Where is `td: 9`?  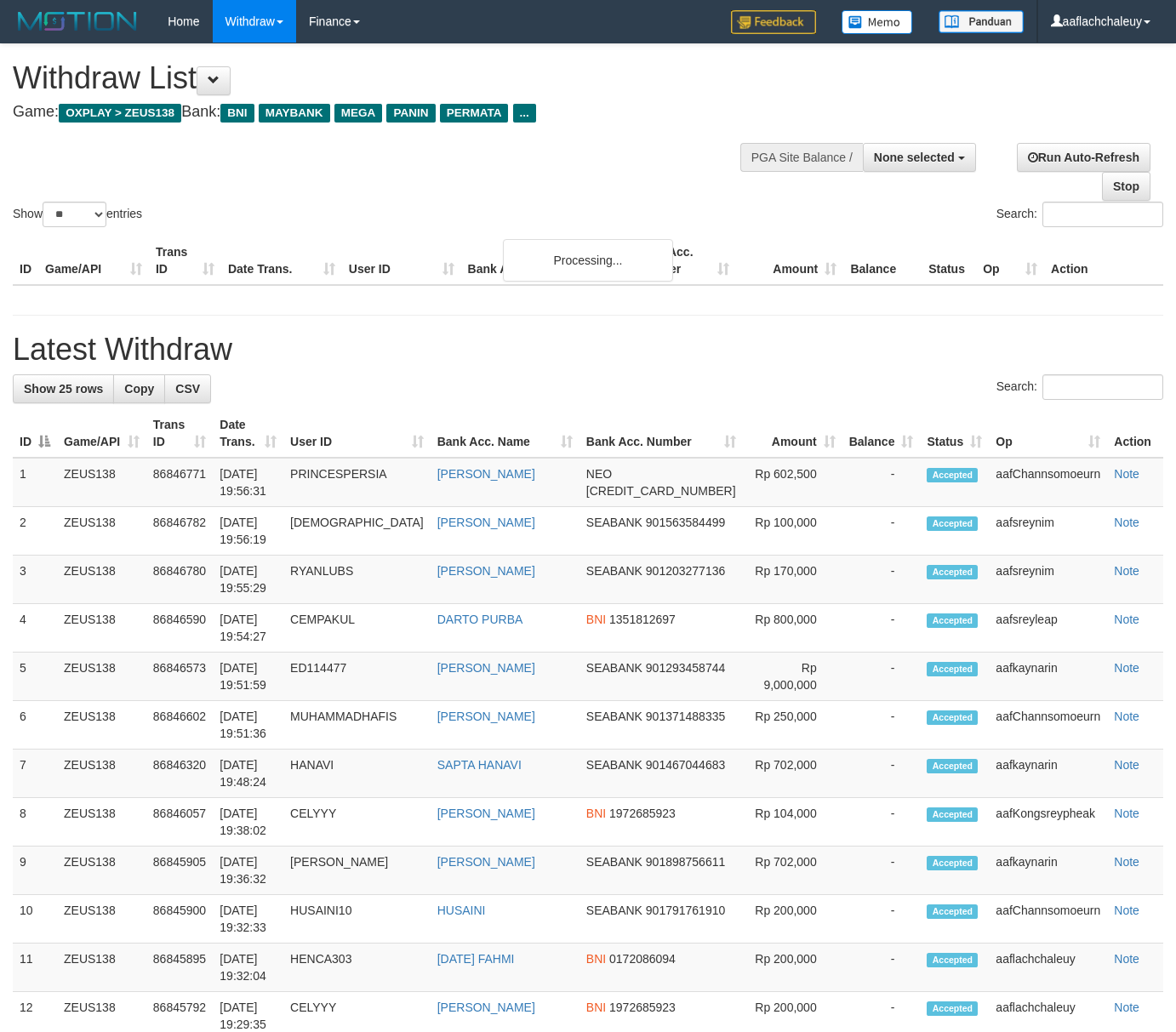 td: 9 is located at coordinates (35, 870).